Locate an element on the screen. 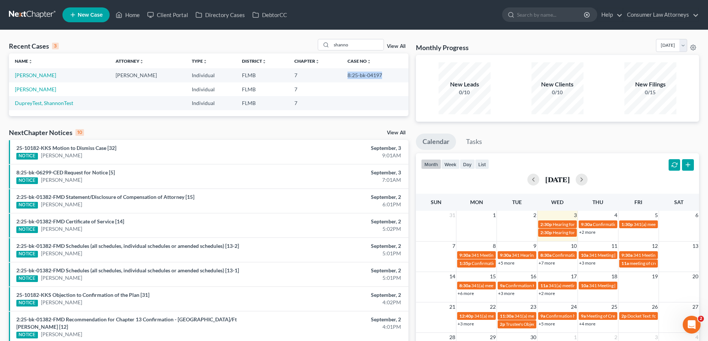 The height and width of the screenshot is (341, 708). div: 5:02PM is located at coordinates (339, 229).